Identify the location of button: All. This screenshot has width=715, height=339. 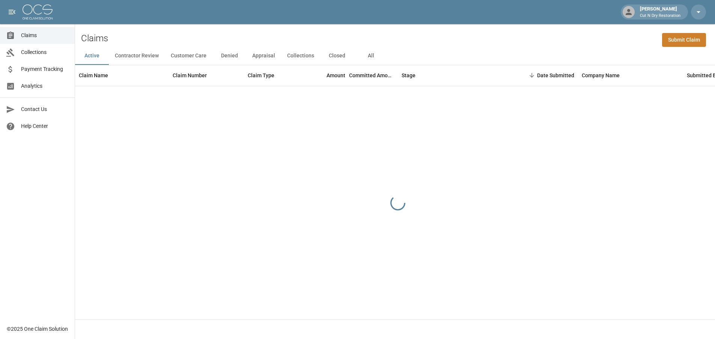
(371, 56).